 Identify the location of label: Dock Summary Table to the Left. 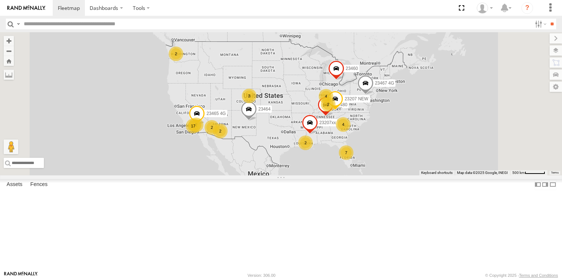
(538, 184).